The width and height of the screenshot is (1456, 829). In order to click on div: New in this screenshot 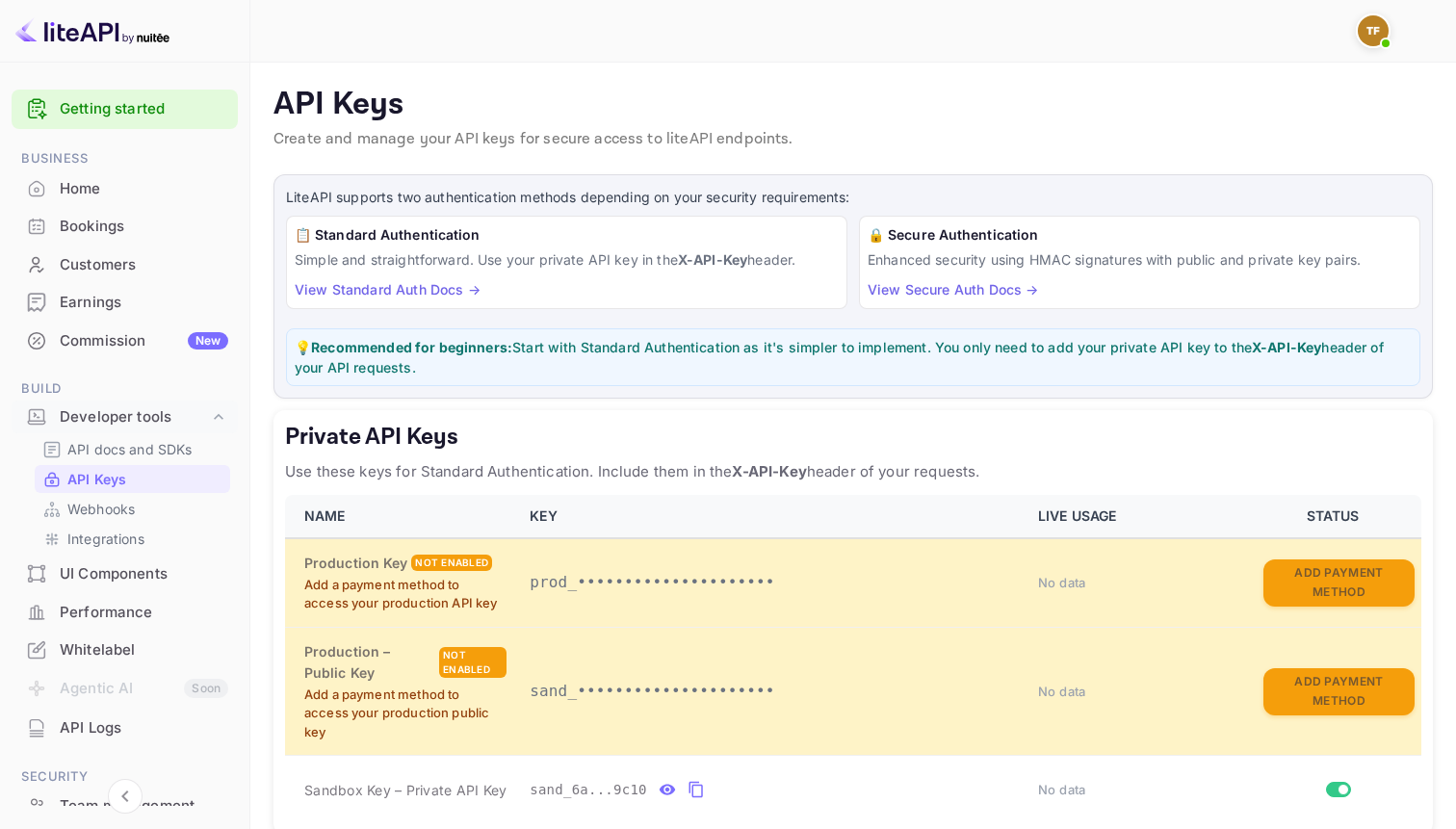, I will do `click(208, 341)`.